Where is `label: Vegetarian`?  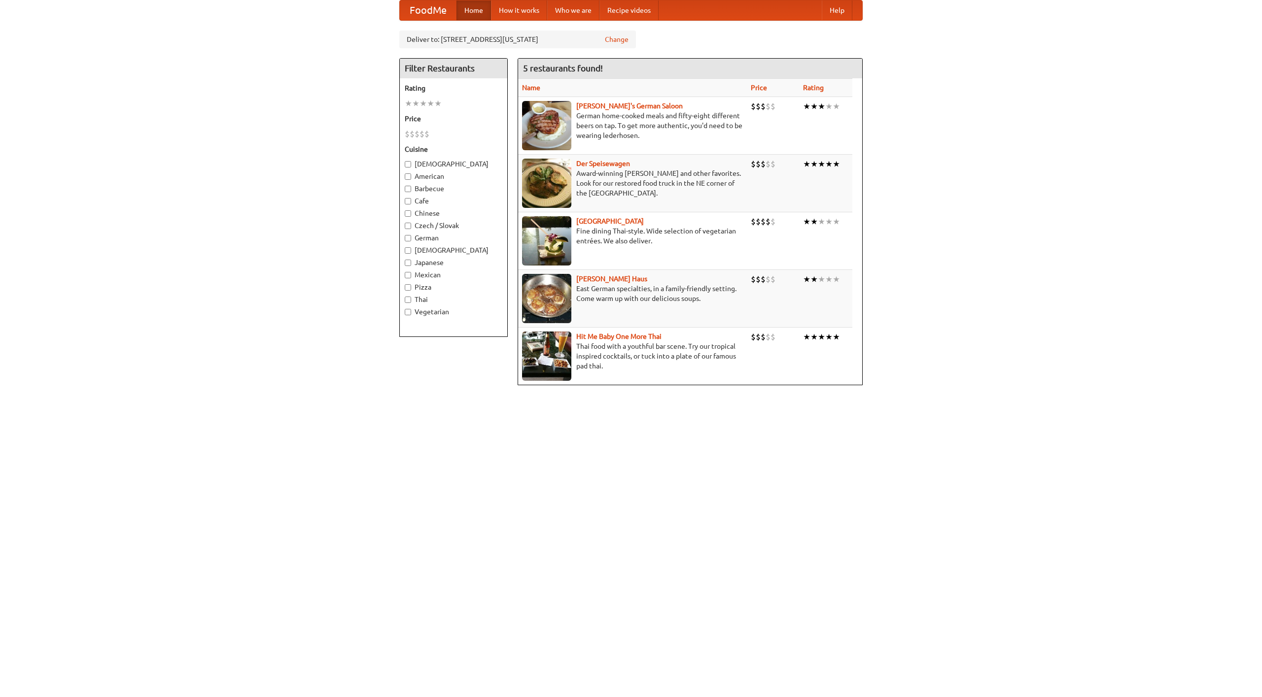
label: Vegetarian is located at coordinates (453, 312).